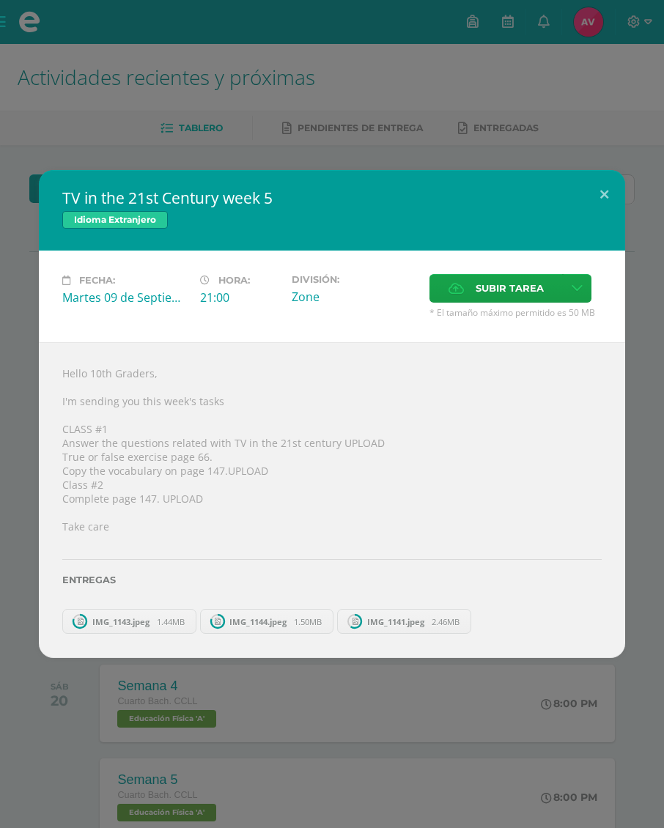 The height and width of the screenshot is (828, 664). Describe the element at coordinates (121, 621) in the screenshot. I see `span: IMG_1143.jpeg` at that location.